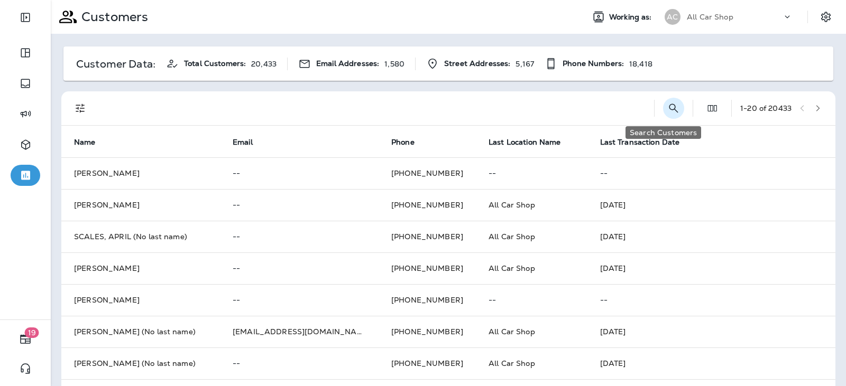 The width and height of the screenshot is (846, 386). I want to click on span: Total Customers:, so click(215, 63).